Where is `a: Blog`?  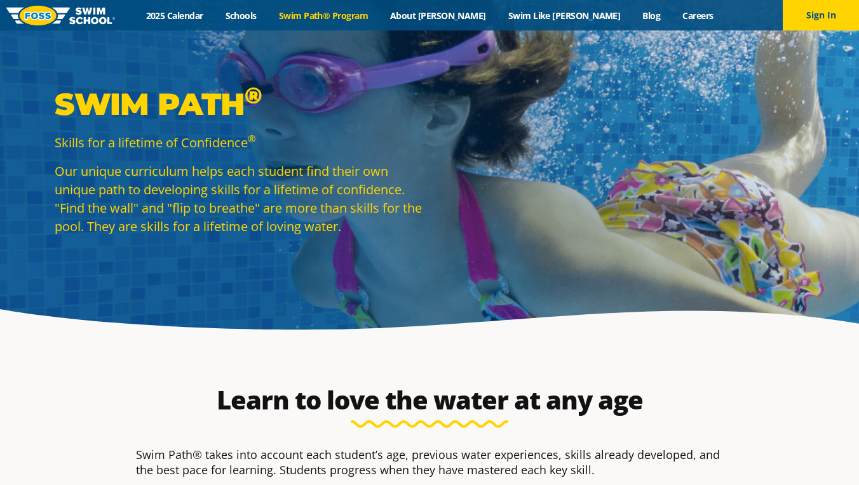 a: Blog is located at coordinates (651, 15).